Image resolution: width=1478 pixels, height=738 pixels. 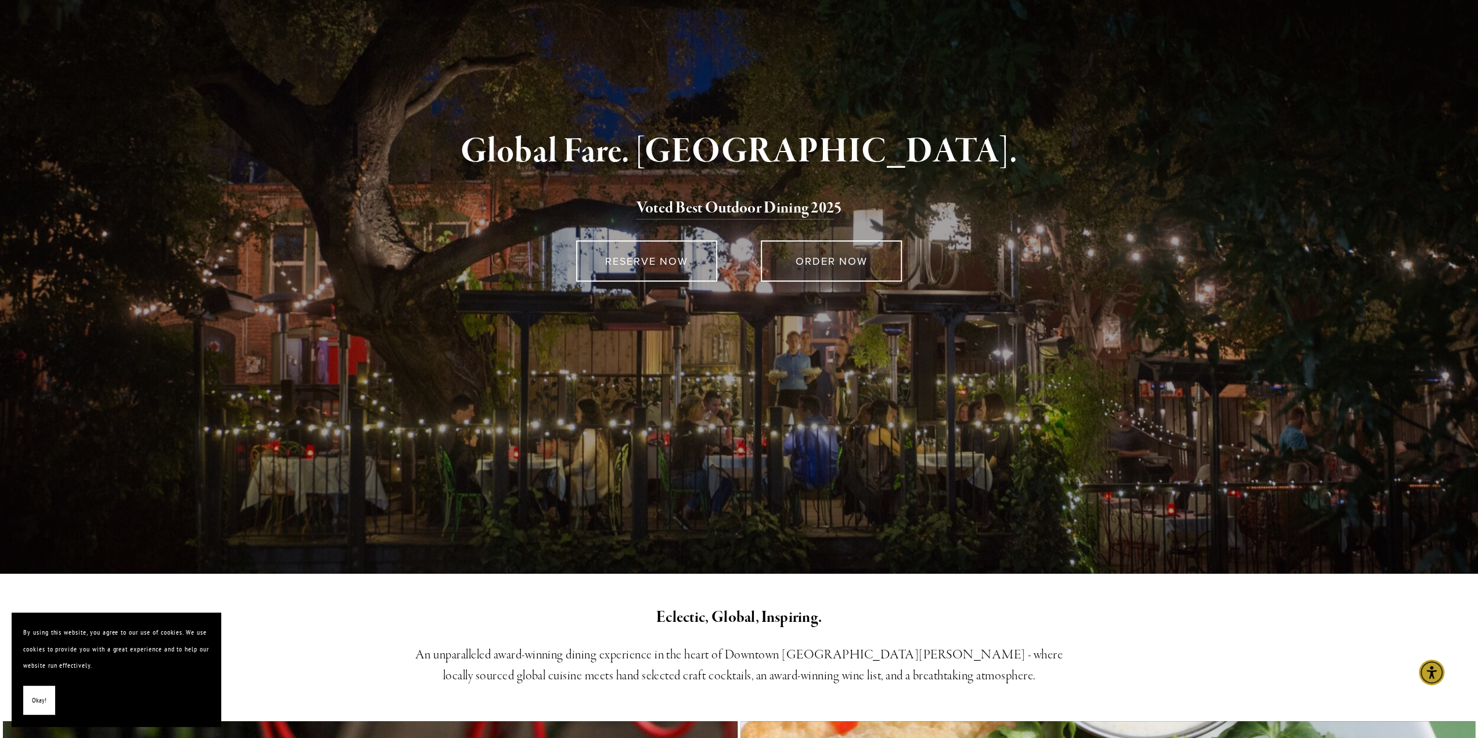 I want to click on span: Okay!, so click(x=39, y=701).